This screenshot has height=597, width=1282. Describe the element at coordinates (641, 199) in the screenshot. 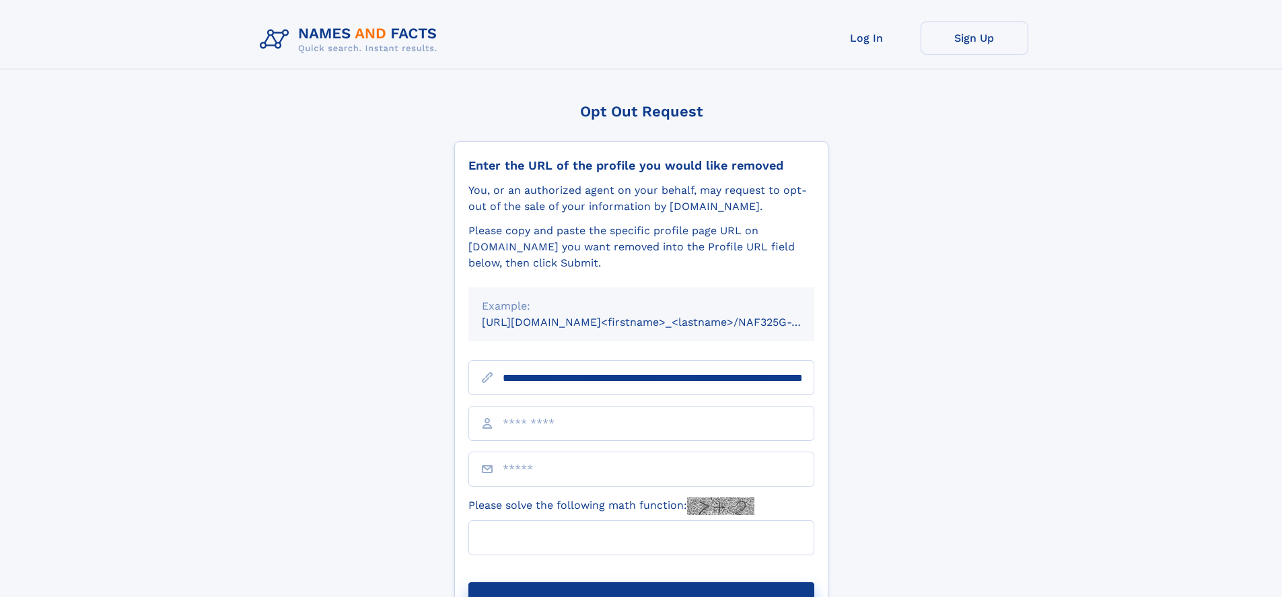

I see `div: You, or an authorized agent on your behalf, may request to opt-out of the sale of your informatio...` at that location.